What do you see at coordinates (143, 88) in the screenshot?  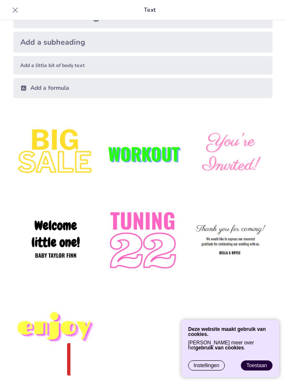 I see `div: Add a formula` at bounding box center [143, 88].